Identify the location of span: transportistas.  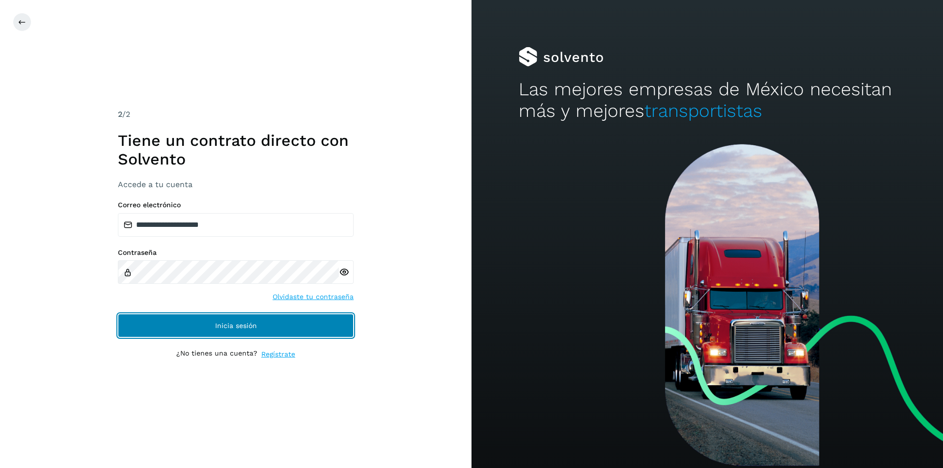
(703, 111).